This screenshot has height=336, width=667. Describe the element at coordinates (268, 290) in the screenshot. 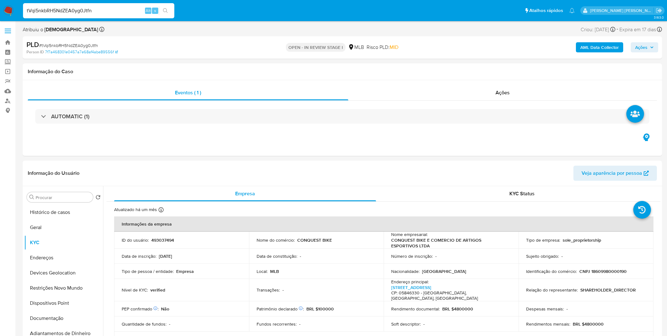

I see `p: Transações :` at that location.